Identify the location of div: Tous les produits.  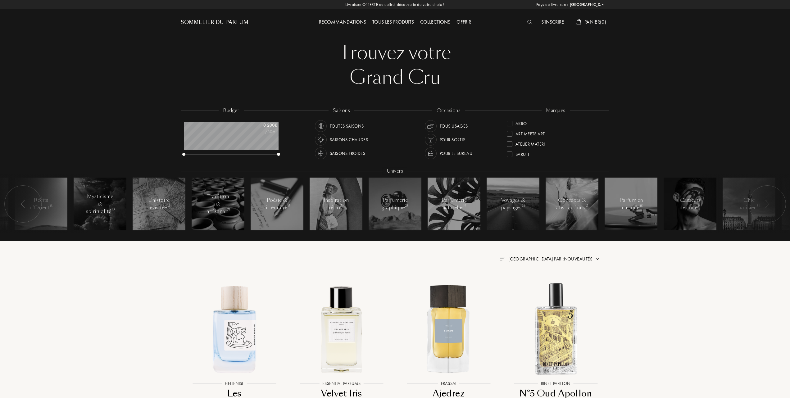
(393, 22).